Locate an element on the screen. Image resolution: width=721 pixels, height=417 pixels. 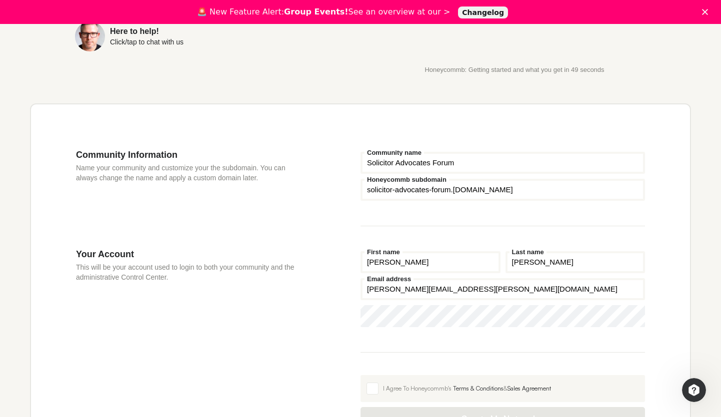
p: This will be your account used to login to both your community and the administrative Control Cen... is located at coordinates (188, 272).